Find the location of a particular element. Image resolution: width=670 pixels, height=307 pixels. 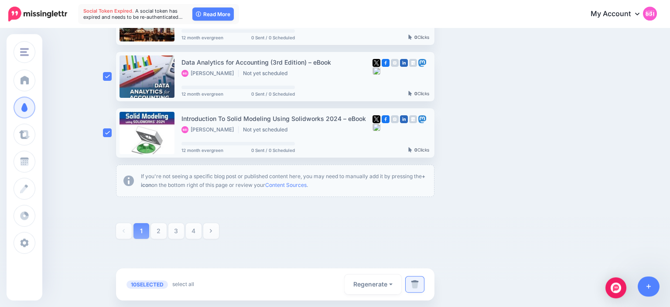

span: Social Token Expired. is located at coordinates (109, 11).